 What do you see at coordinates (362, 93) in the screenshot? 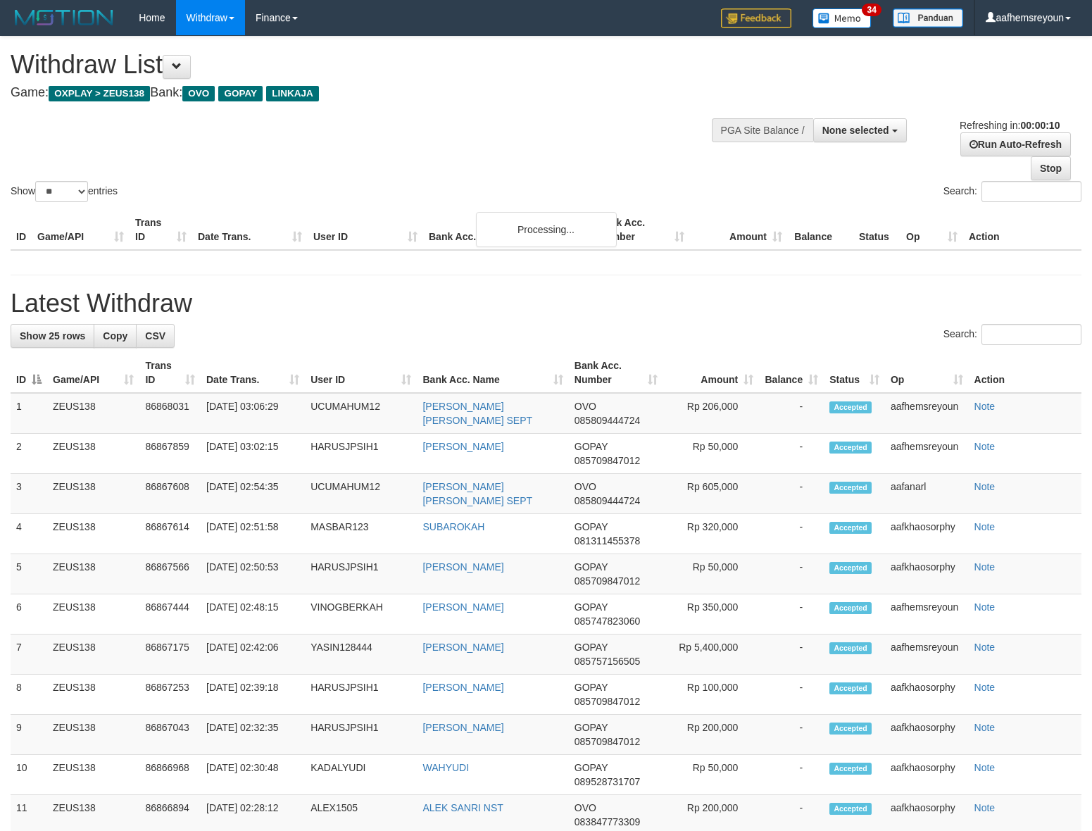
I see `h4: Game: Bank:` at bounding box center [362, 93].